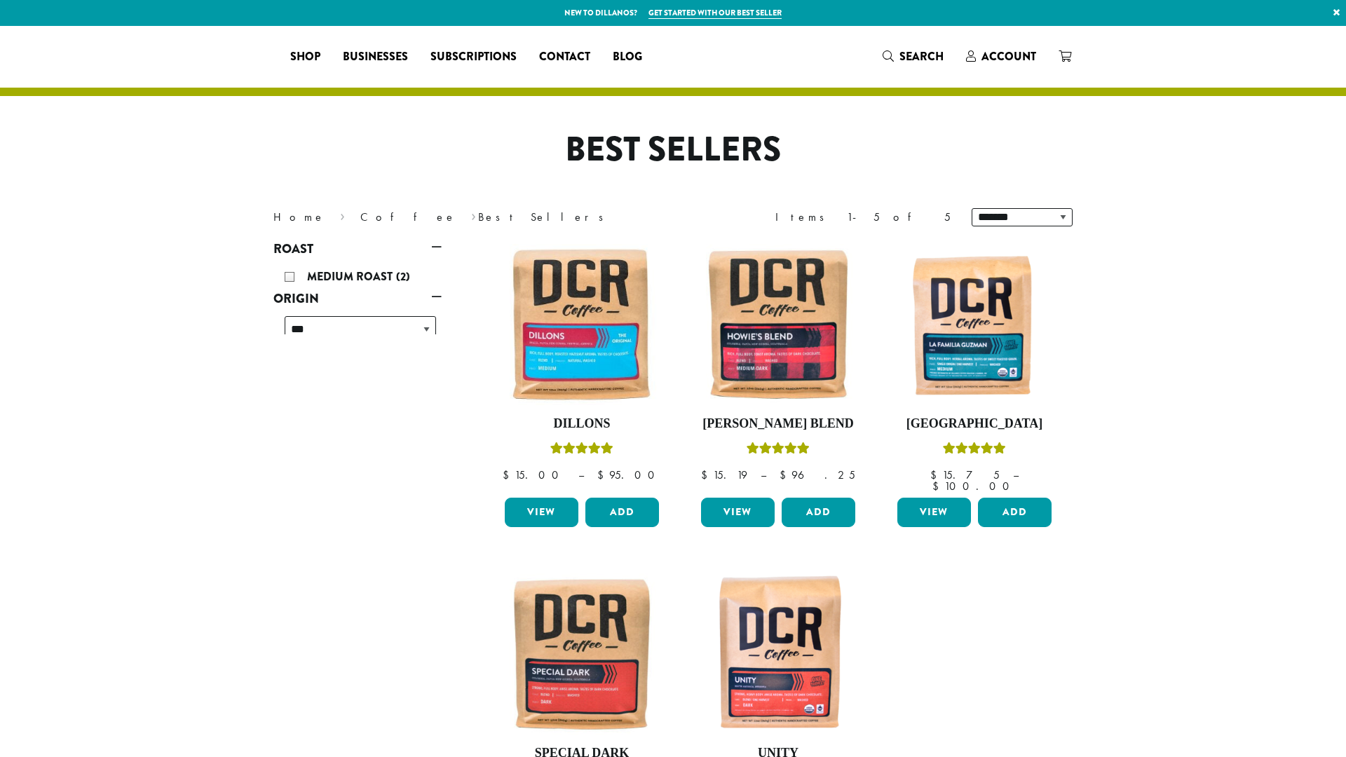 This screenshot has height=757, width=1346. Describe the element at coordinates (358, 249) in the screenshot. I see `a: Roast` at that location.